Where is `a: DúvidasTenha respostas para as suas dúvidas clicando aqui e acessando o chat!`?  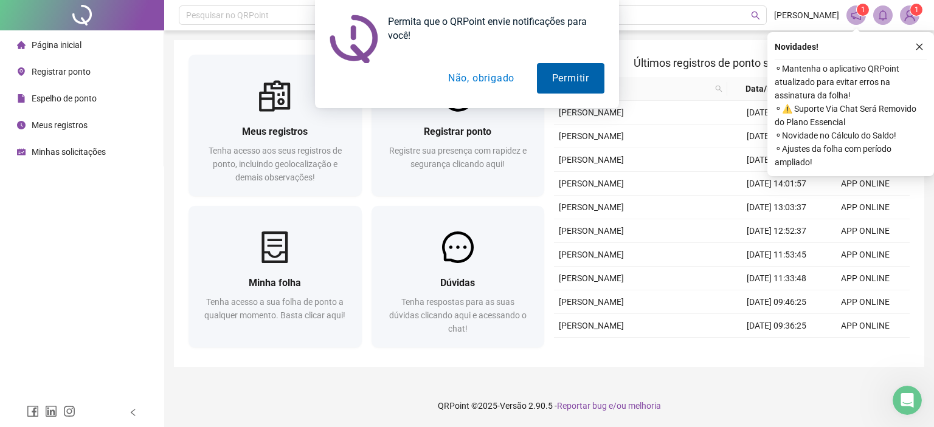
a: DúvidasTenha respostas para as suas dúvidas clicando aqui e acessando o chat! is located at coordinates (458, 277).